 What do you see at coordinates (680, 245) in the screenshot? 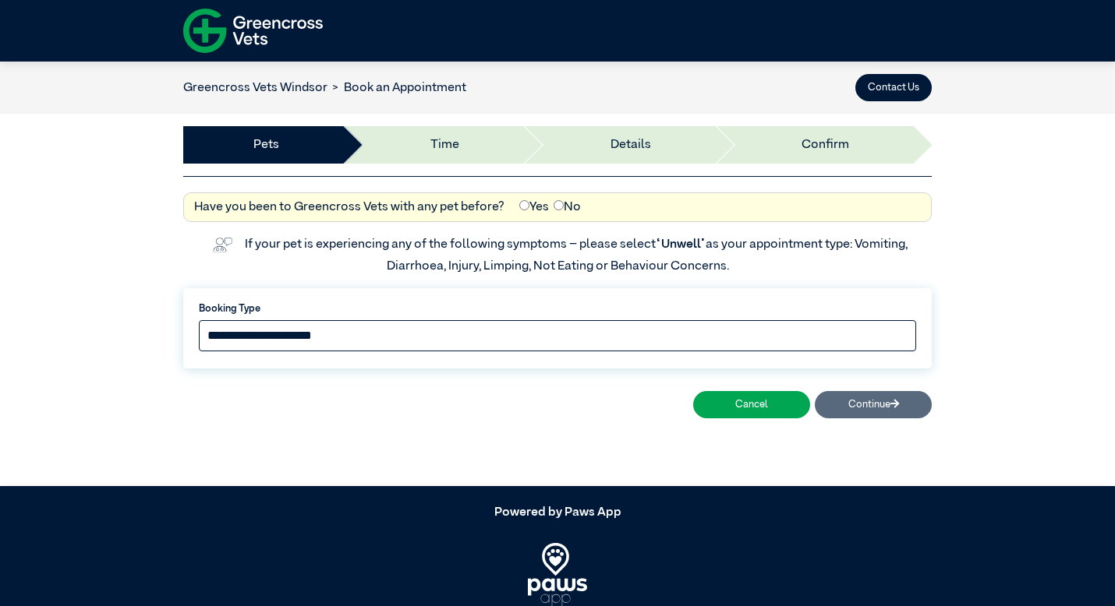
I see `span: “Unwell”` at bounding box center [680, 245].